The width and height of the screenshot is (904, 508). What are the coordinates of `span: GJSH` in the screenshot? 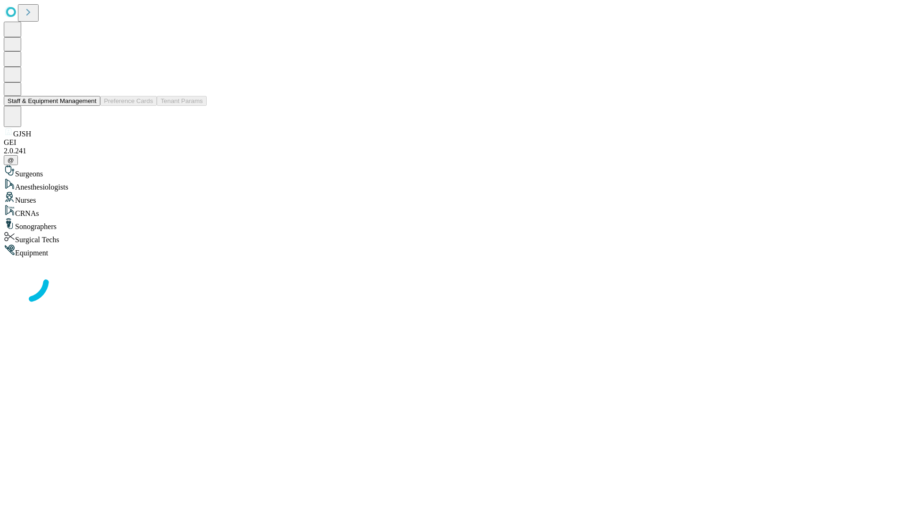 It's located at (22, 134).